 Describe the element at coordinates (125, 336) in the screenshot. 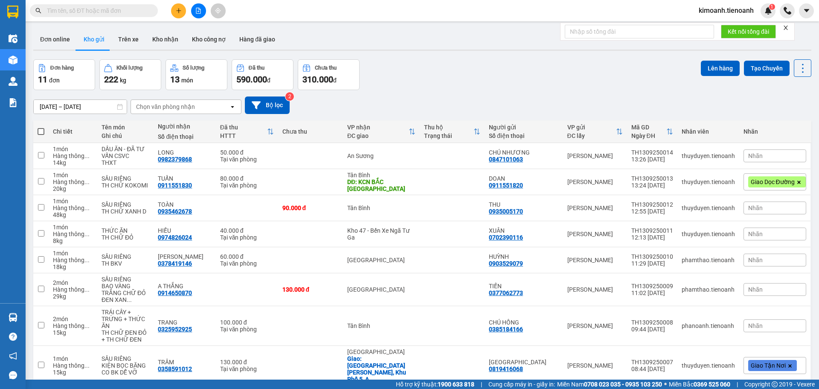

I see `div: TH CHỮ ĐEN ĐỎ + TH CHỮ ĐEN` at that location.